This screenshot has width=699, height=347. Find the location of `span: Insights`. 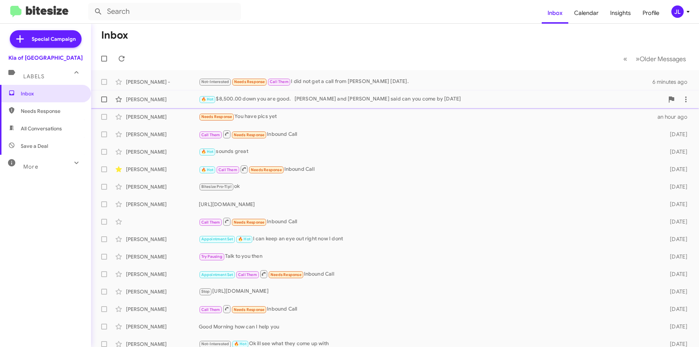

span: Insights is located at coordinates (620, 13).